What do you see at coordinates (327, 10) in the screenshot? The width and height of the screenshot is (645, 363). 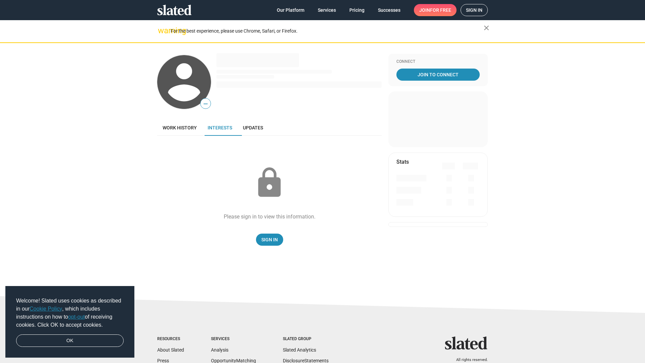 I see `a: Services` at bounding box center [327, 10].